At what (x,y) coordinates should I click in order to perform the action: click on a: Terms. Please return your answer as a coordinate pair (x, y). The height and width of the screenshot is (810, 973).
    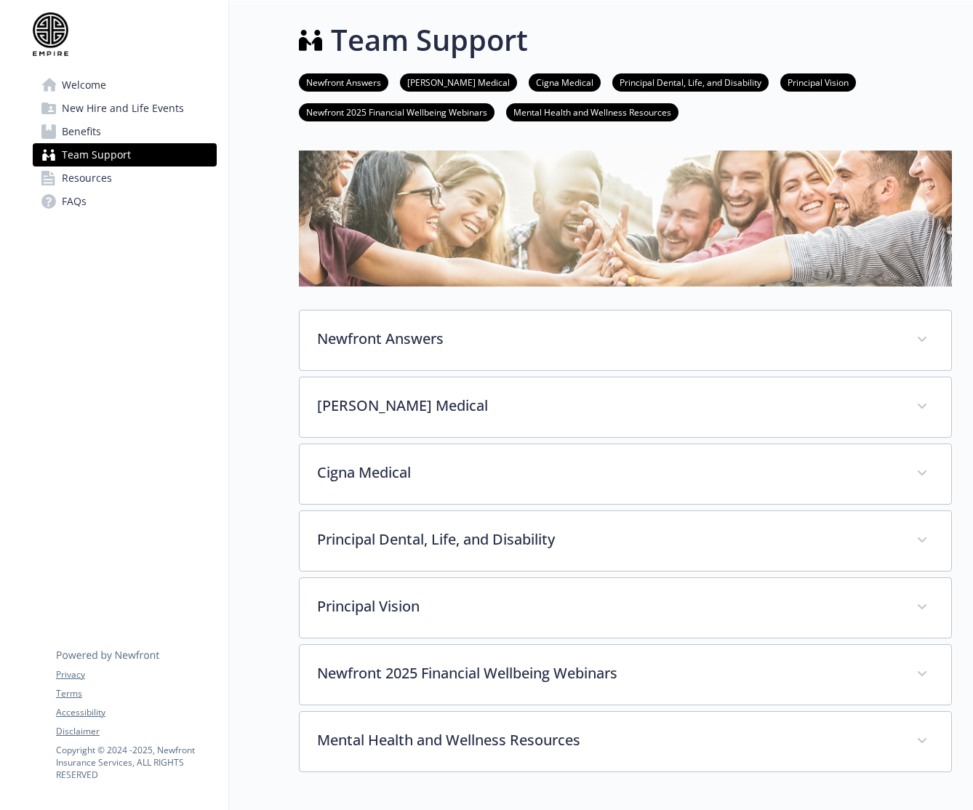
    Looking at the image, I should click on (136, 694).